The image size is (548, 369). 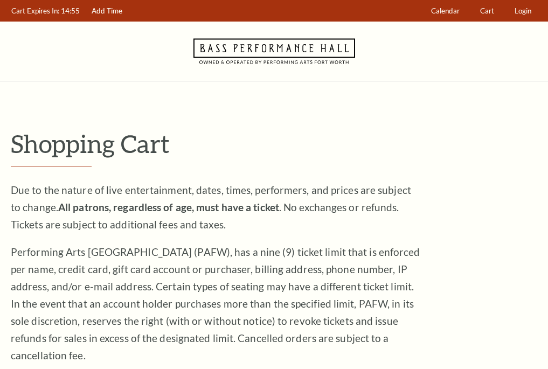 What do you see at coordinates (487, 11) in the screenshot?
I see `a: Cart` at bounding box center [487, 11].